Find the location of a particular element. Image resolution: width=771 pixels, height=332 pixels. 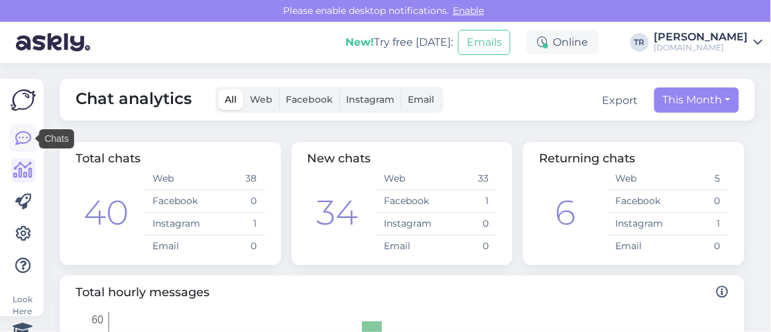

div: Online is located at coordinates (562, 42).